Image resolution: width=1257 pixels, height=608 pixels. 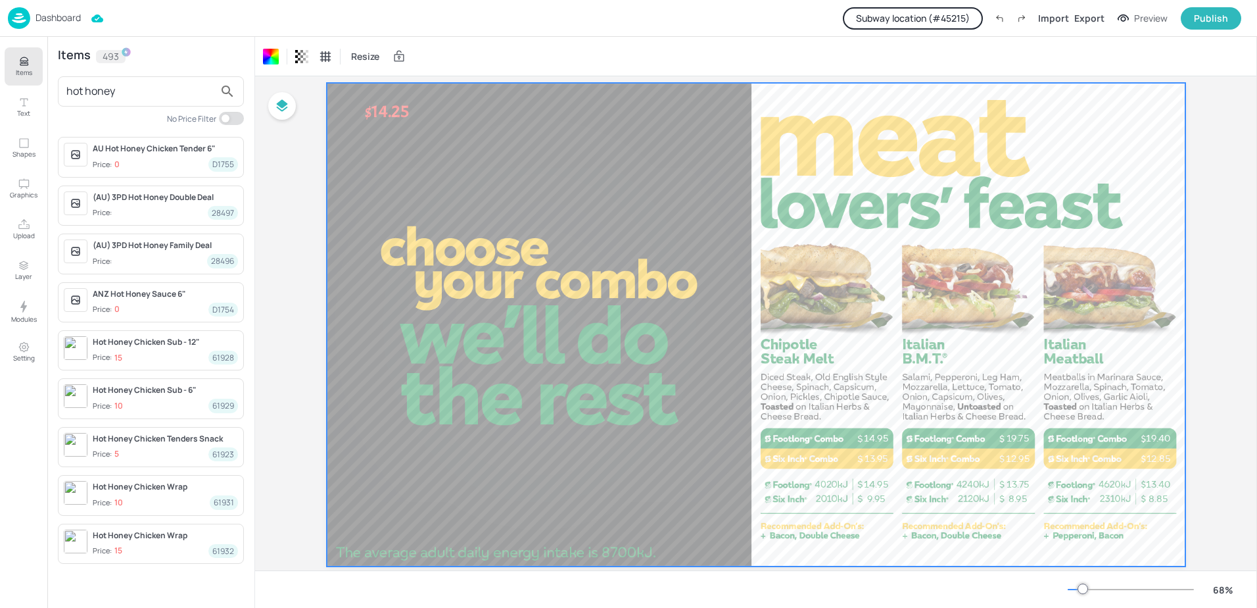 I want to click on p: Modules, so click(x=24, y=319).